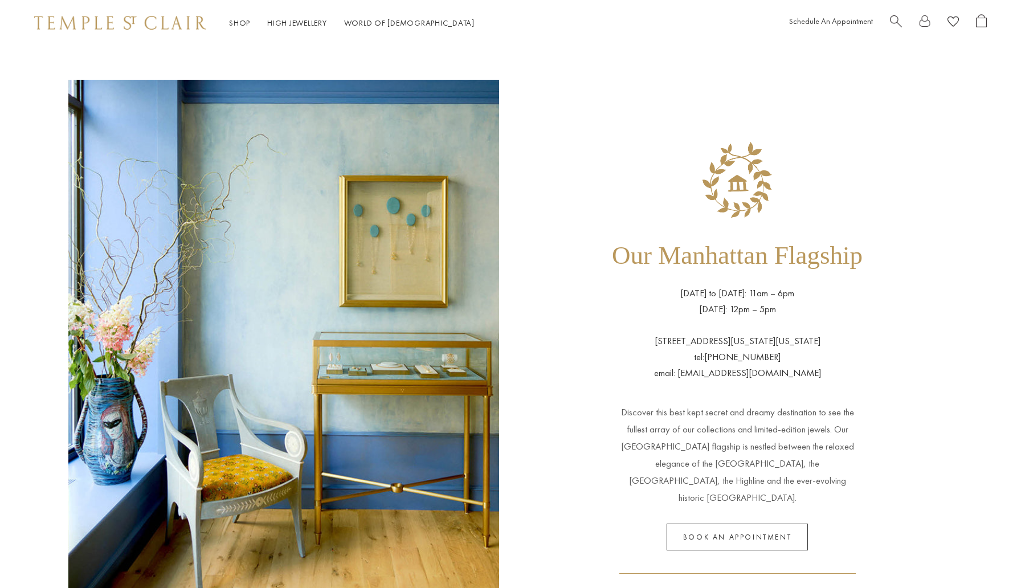 The height and width of the screenshot is (588, 1021). What do you see at coordinates (953, 23) in the screenshot?
I see `a: View Wishlist` at bounding box center [953, 23].